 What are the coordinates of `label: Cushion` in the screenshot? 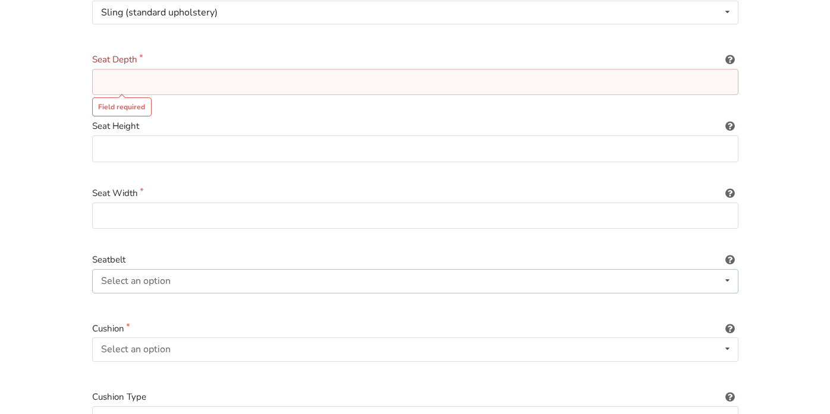 It's located at (415, 329).